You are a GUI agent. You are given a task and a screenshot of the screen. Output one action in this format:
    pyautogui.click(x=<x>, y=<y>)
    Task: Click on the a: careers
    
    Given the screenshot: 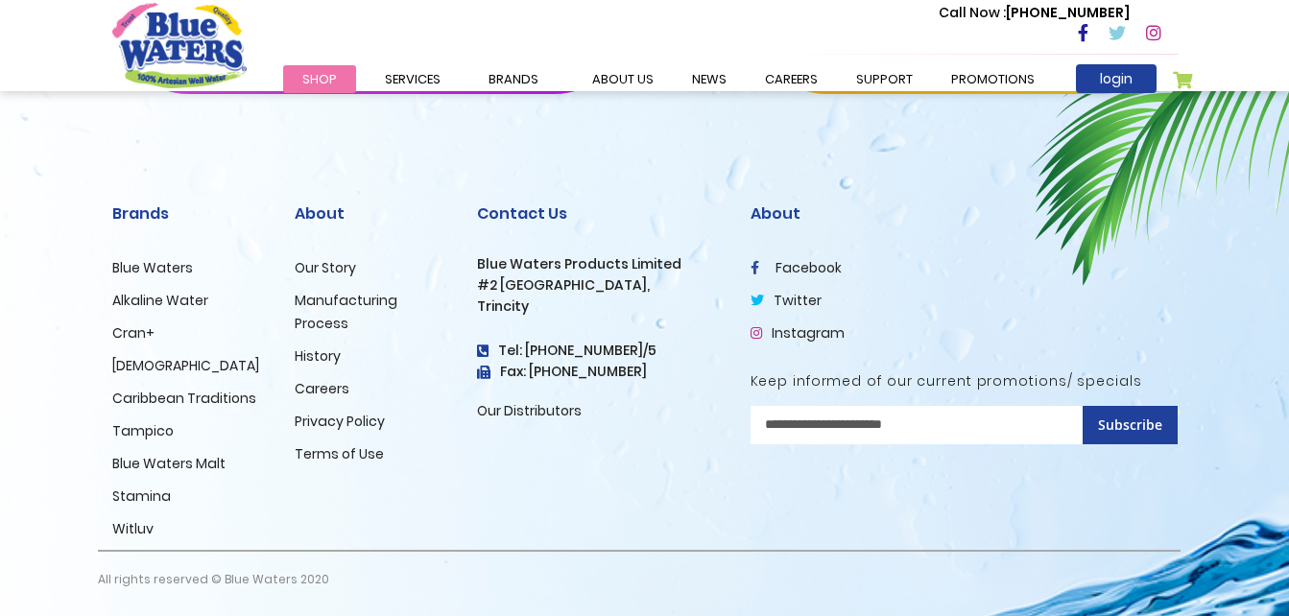 What is the action you would take?
    pyautogui.click(x=791, y=79)
    